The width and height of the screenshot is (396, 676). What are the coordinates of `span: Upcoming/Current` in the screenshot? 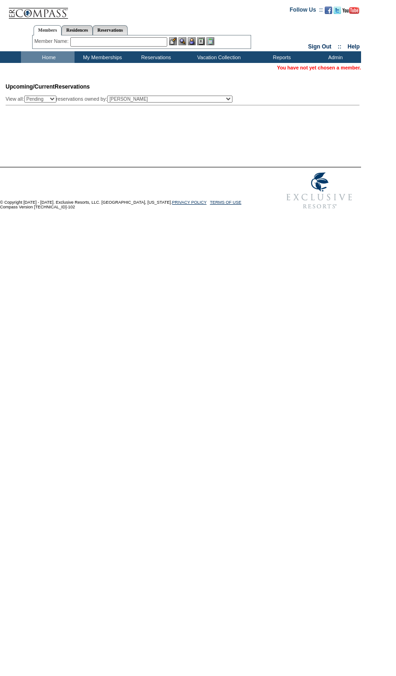 It's located at (30, 87).